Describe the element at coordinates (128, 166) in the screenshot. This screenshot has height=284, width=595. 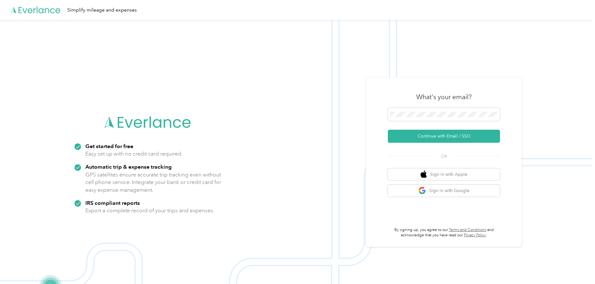
I see `strong: Automatic trip & expense tracking` at that location.